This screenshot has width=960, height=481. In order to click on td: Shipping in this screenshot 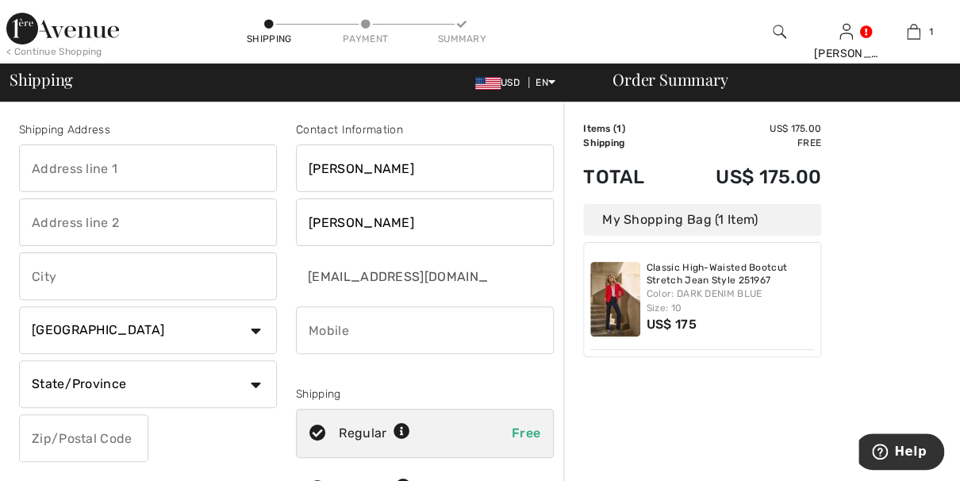, I will do `click(627, 143)`.